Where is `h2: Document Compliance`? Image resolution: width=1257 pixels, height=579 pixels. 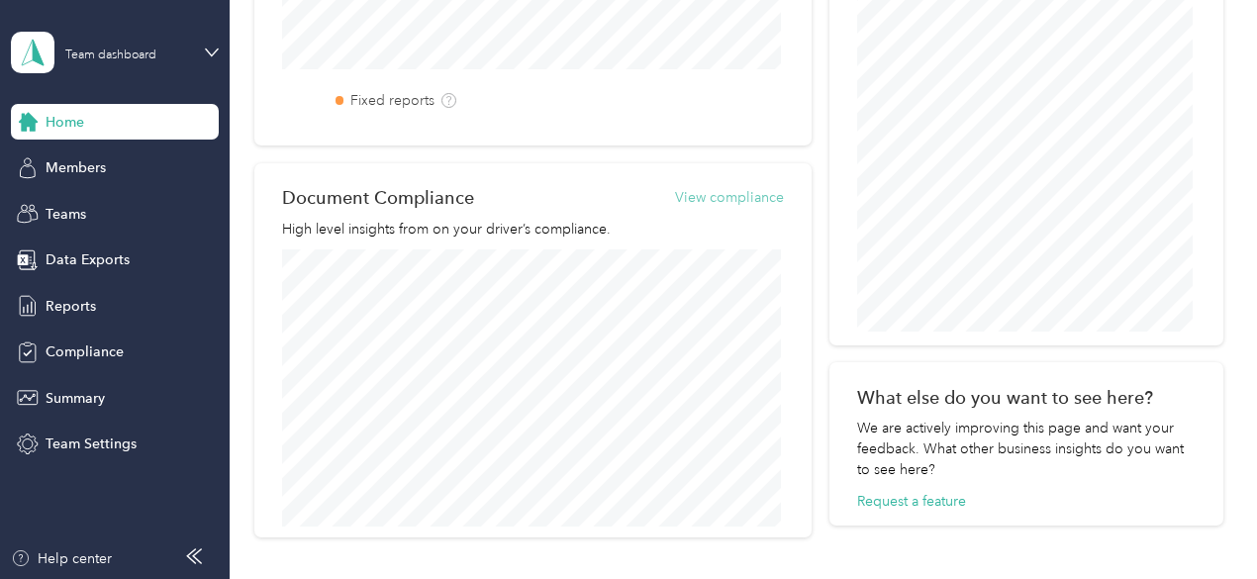
h2: Document Compliance is located at coordinates (378, 197).